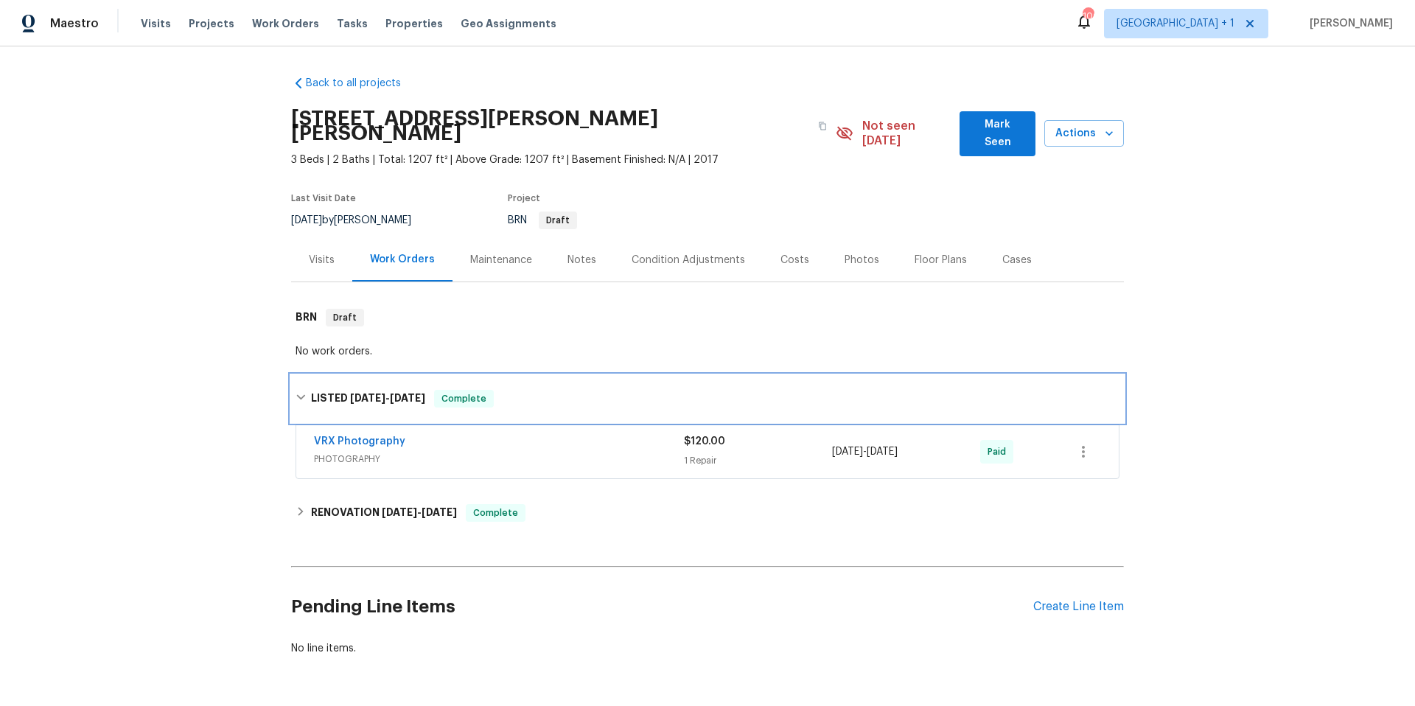 This screenshot has height=706, width=1415. Describe the element at coordinates (368, 399) in the screenshot. I see `h6: LISTED` at that location.